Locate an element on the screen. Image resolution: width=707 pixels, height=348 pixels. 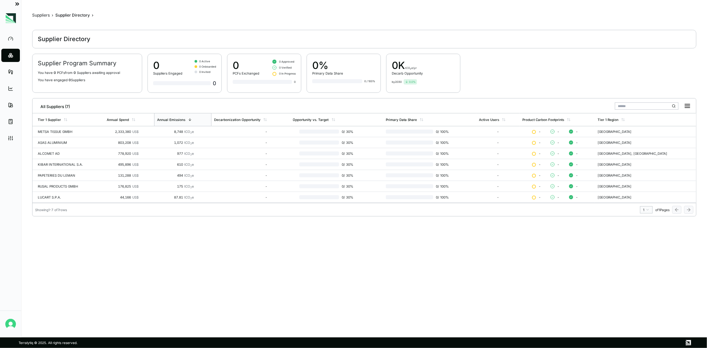
div: ASAS ALUMINIUM is located at coordinates (70, 142).